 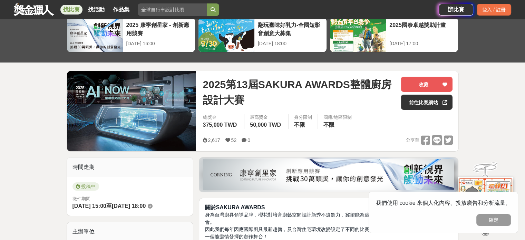 I want to click on div: 2025 康寧創星家 - 創新應用競賽, so click(x=159, y=29).